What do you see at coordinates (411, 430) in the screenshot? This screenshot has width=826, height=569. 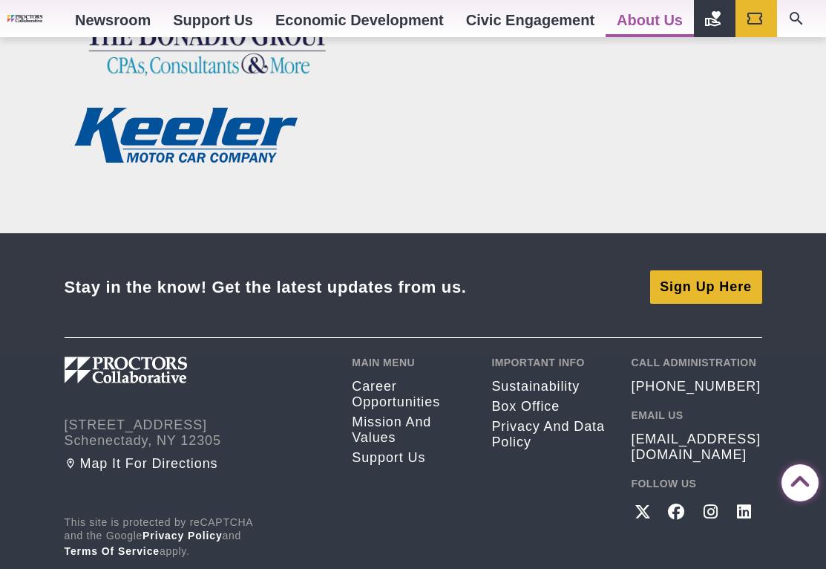 I see `a: Mission and Values` at bounding box center [411, 430].